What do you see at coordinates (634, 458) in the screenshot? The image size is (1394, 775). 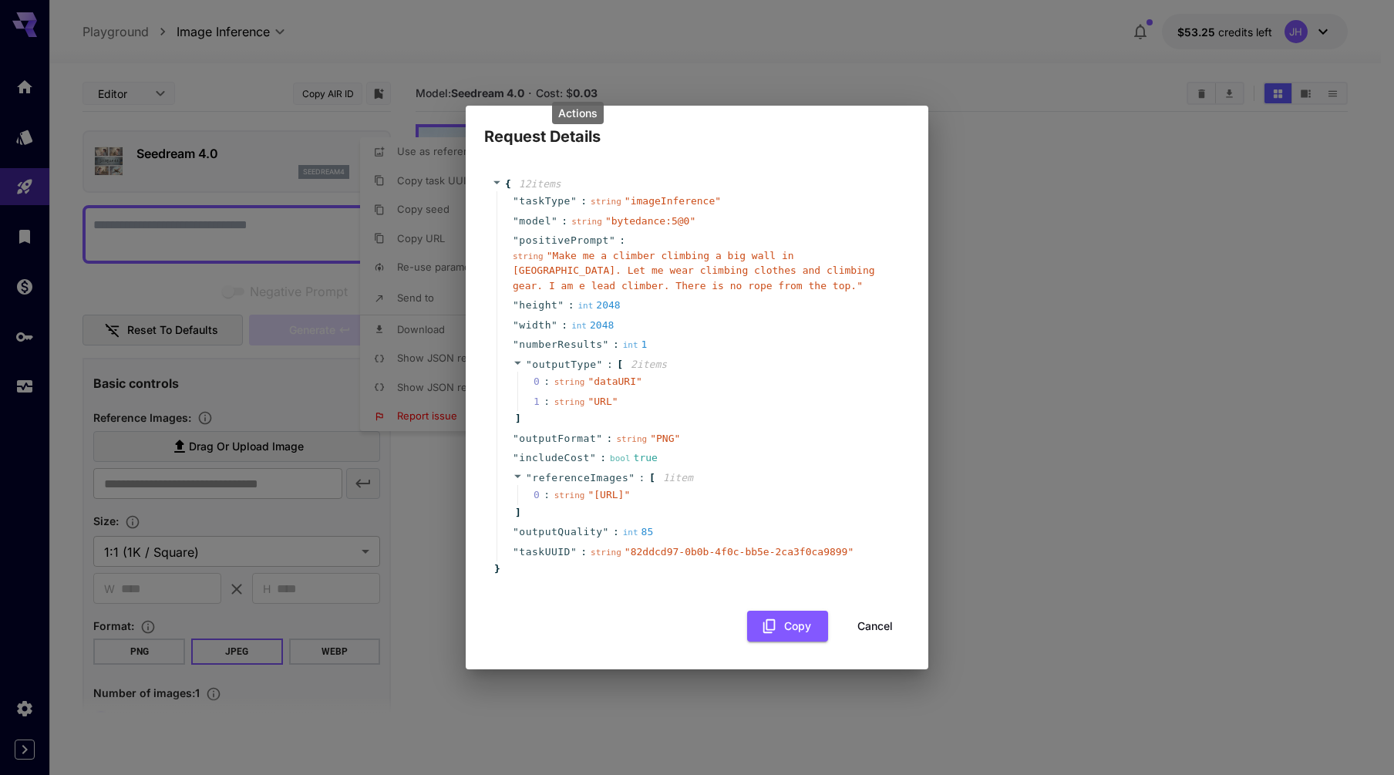 I see `div: true` at bounding box center [634, 458].